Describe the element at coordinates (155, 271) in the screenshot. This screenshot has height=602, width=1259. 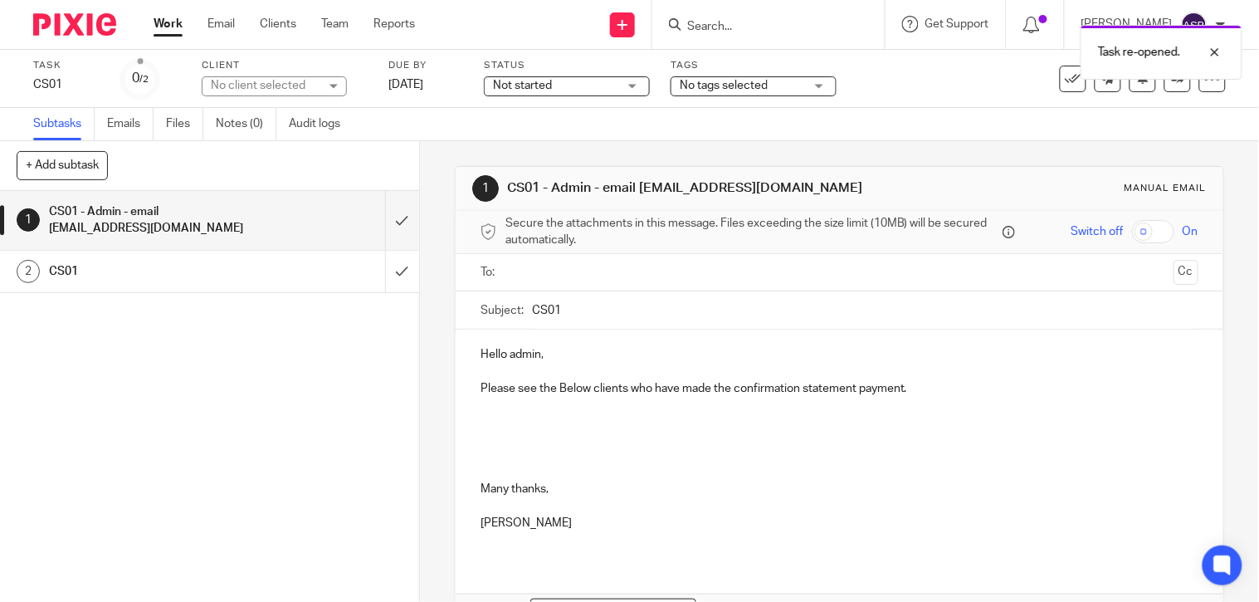
I see `h1: CS01` at that location.